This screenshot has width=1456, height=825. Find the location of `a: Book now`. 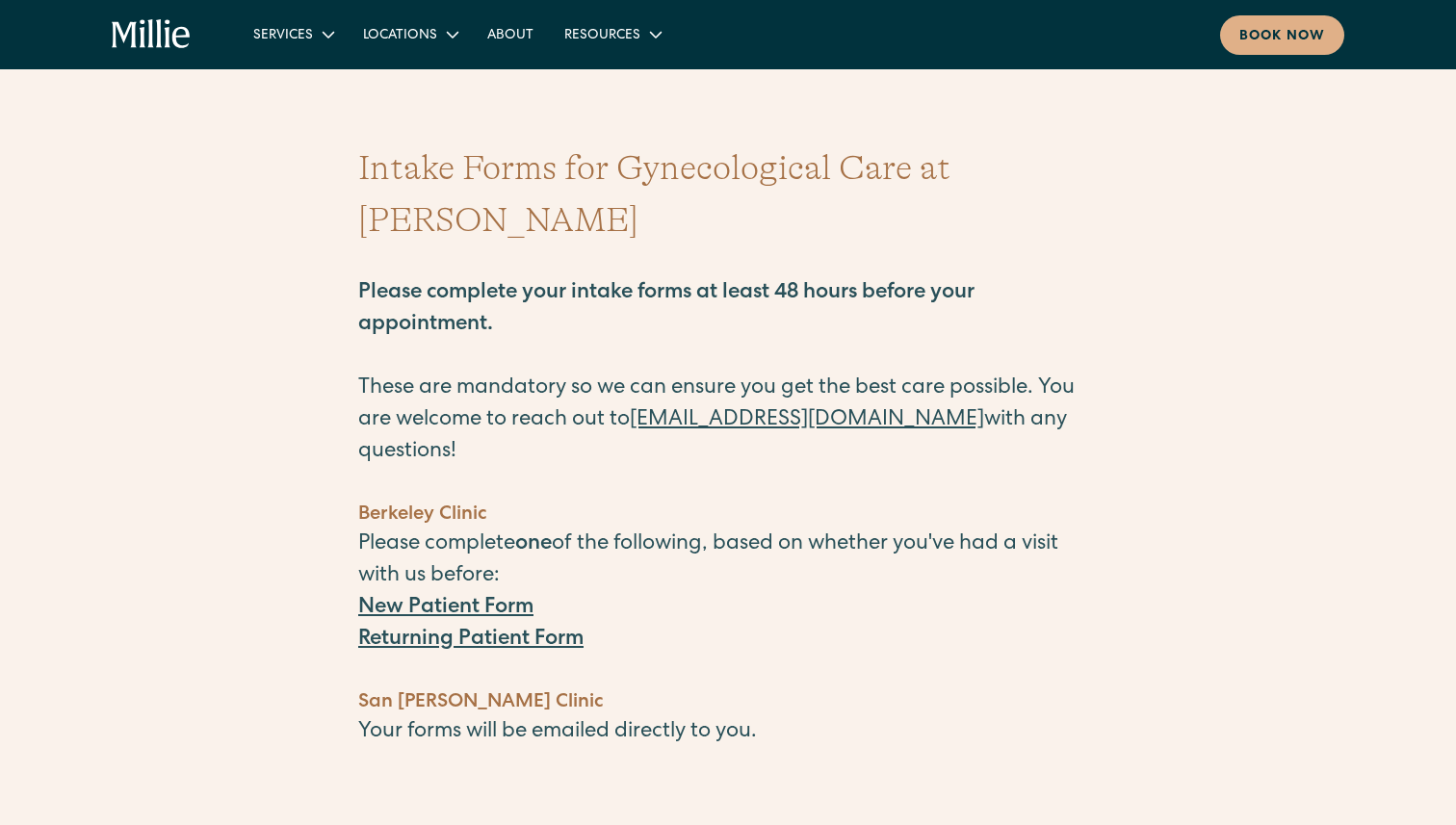

a: Book now is located at coordinates (1282, 35).